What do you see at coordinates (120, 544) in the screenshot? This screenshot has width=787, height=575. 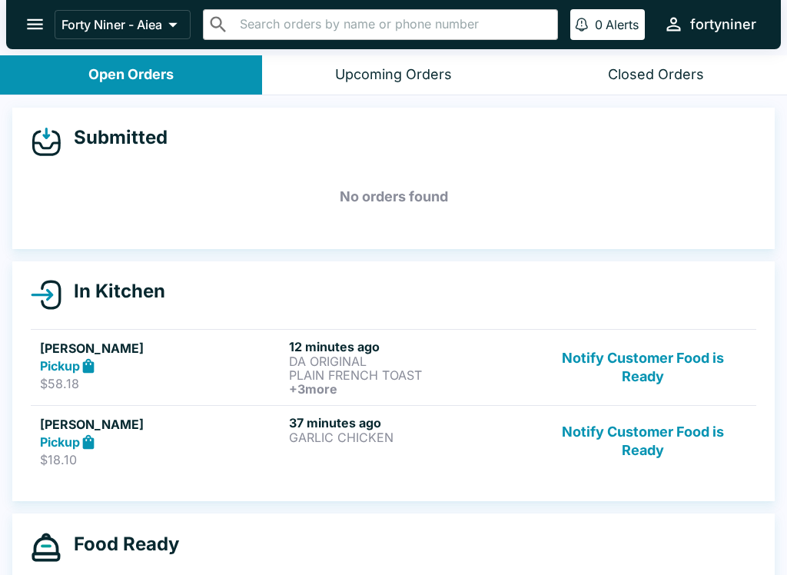 I see `h4: Food Ready` at bounding box center [120, 544].